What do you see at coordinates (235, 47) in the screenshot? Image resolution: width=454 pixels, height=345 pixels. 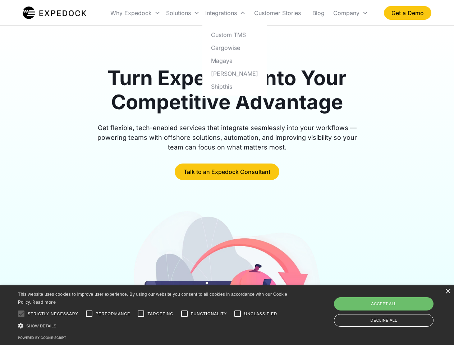 I see `a: Cargowise` at bounding box center [235, 47].